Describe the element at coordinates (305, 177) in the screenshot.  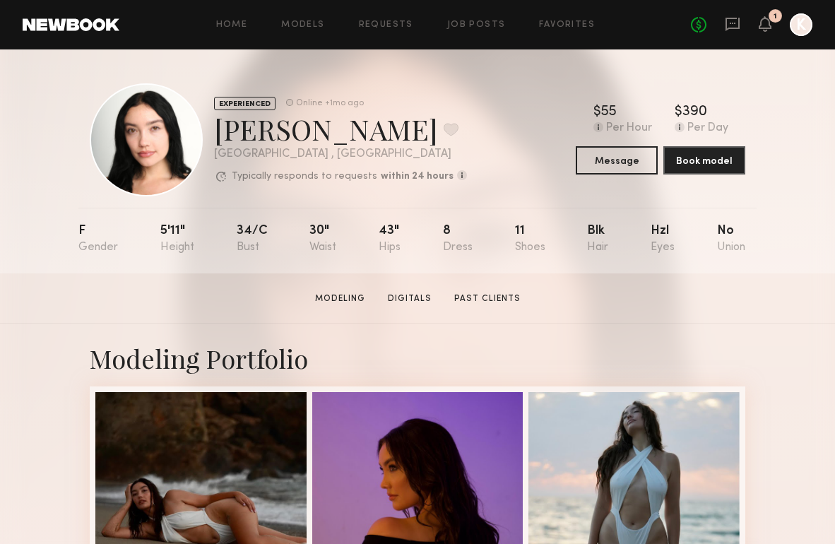
I see `p: Typically responds to requests` at that location.